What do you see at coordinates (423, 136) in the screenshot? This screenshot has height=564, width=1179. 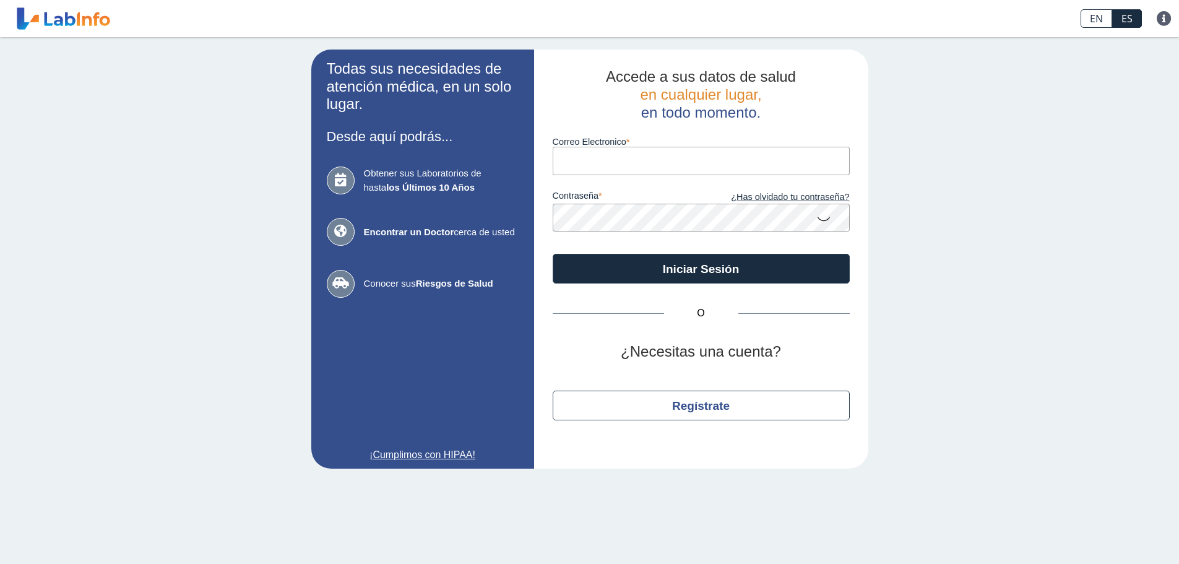 I see `h3: Desde aquí podrás...` at bounding box center [423, 136].